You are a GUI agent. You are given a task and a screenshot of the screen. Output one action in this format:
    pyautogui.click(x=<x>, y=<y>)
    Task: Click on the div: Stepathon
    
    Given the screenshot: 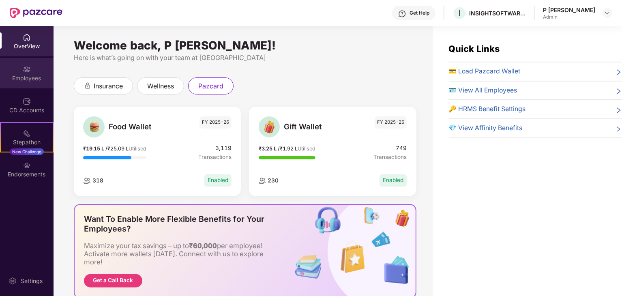 What is the action you would take?
    pyautogui.click(x=27, y=142)
    